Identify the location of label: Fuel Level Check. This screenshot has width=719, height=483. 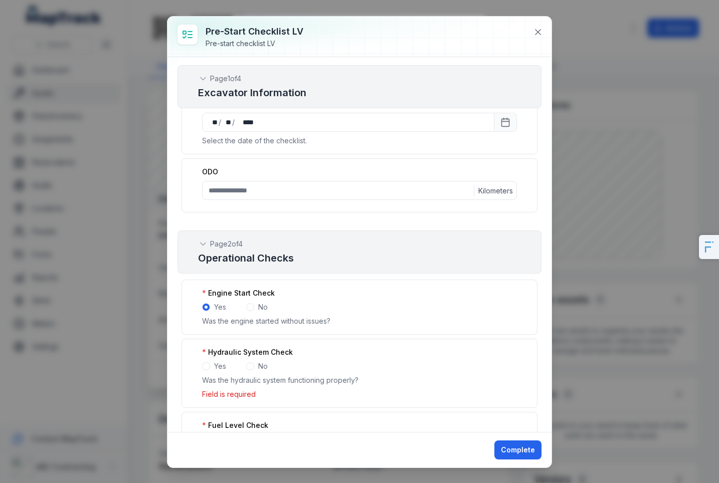
(235, 425).